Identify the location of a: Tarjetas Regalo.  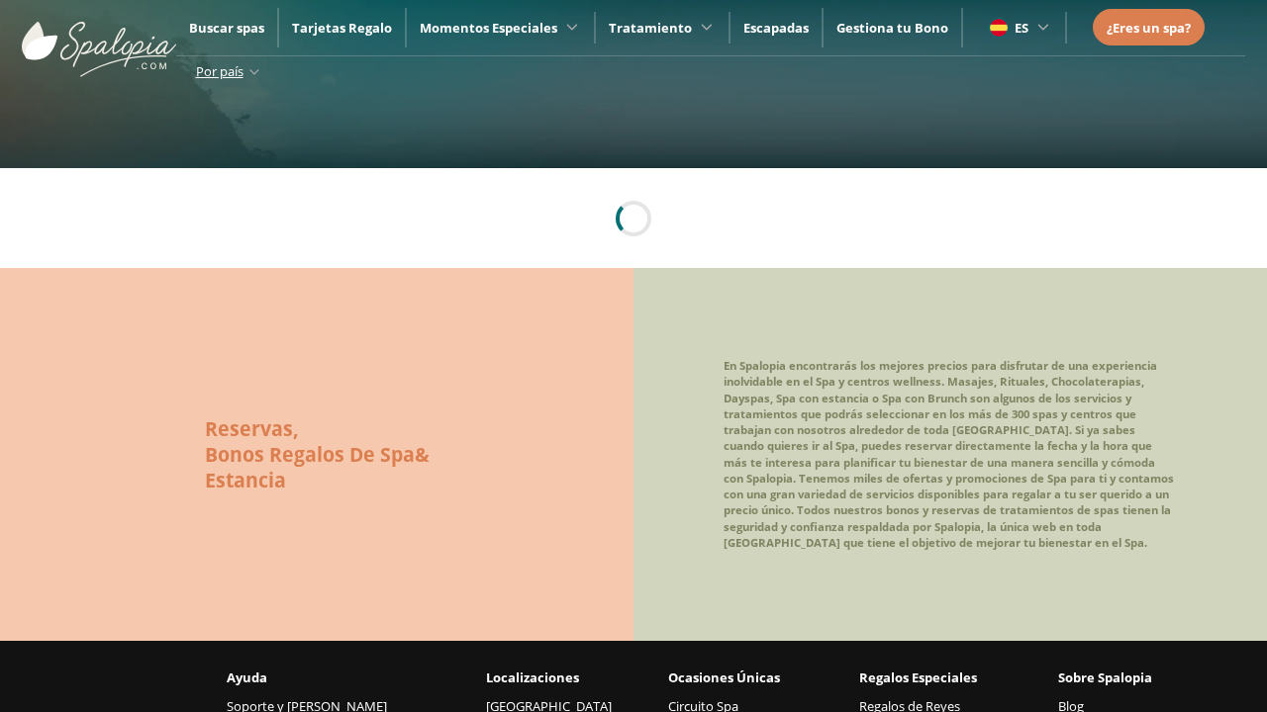
(341, 28).